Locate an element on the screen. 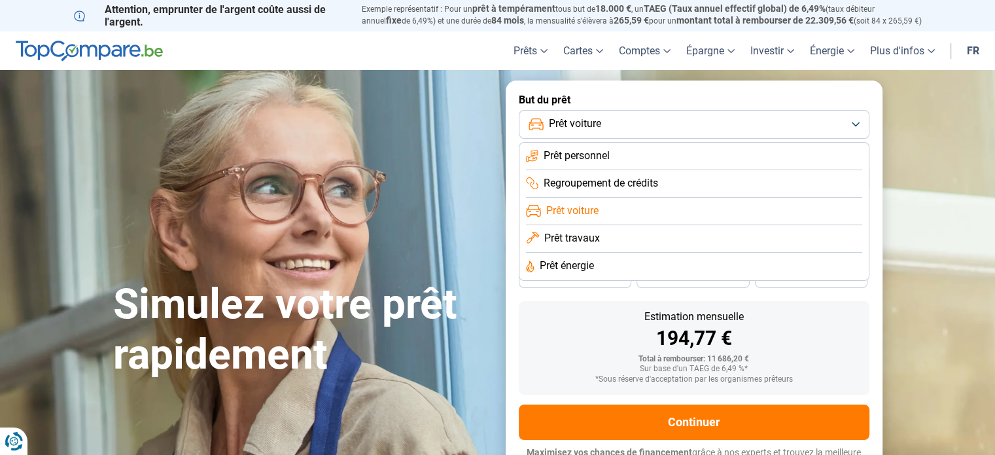 This screenshot has width=995, height=455. p: Attention, emprunter de l'argent coûte aussi de l'argent. is located at coordinates (210, 16).